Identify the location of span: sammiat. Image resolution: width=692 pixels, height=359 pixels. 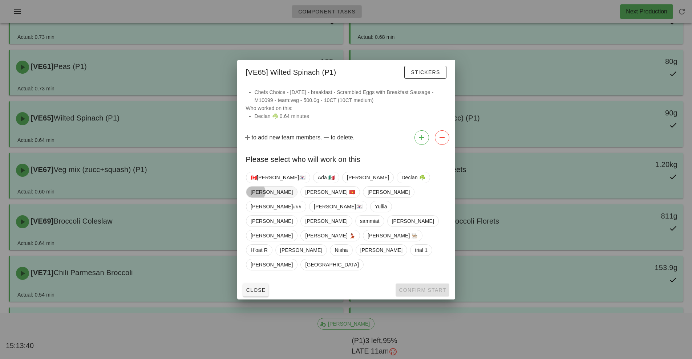
(369, 221).